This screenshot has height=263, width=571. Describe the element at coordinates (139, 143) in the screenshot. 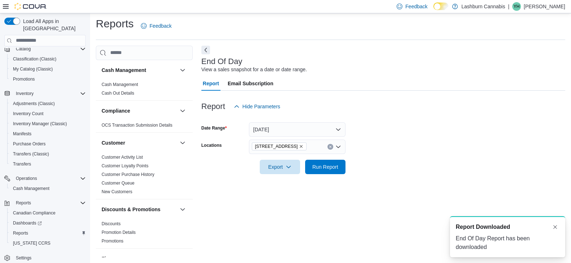

I see `button: Customer` at that location.